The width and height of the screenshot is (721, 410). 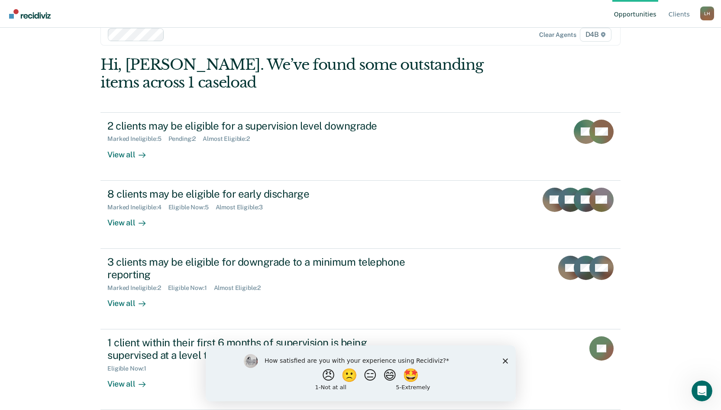 What do you see at coordinates (192, 207) in the screenshot?
I see `div: Eligible Now : 5` at bounding box center [192, 207].